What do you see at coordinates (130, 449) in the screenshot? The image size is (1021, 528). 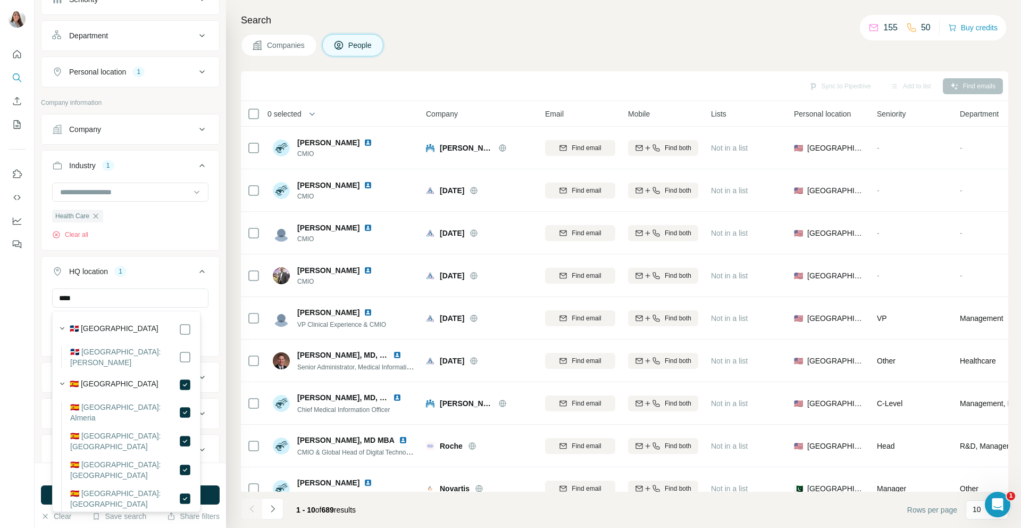 I see `button: Technologies` at bounding box center [130, 449].